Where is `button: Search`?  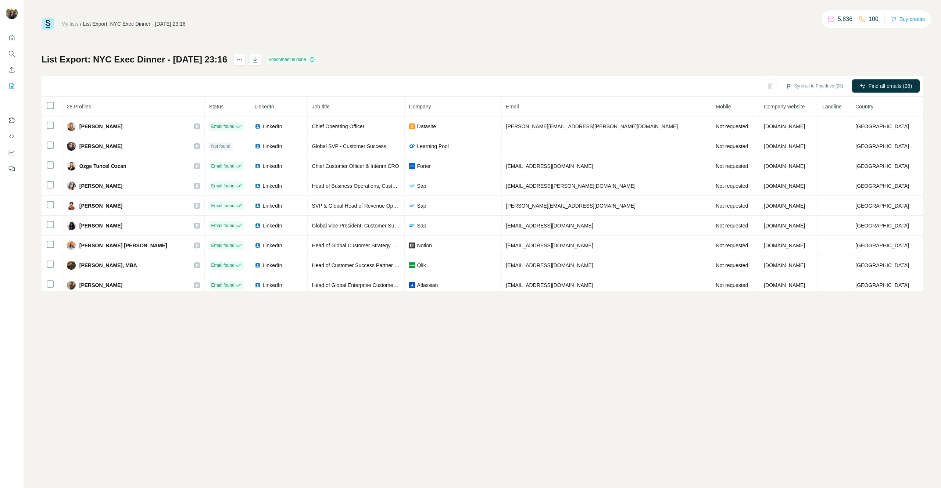 button: Search is located at coordinates (12, 54).